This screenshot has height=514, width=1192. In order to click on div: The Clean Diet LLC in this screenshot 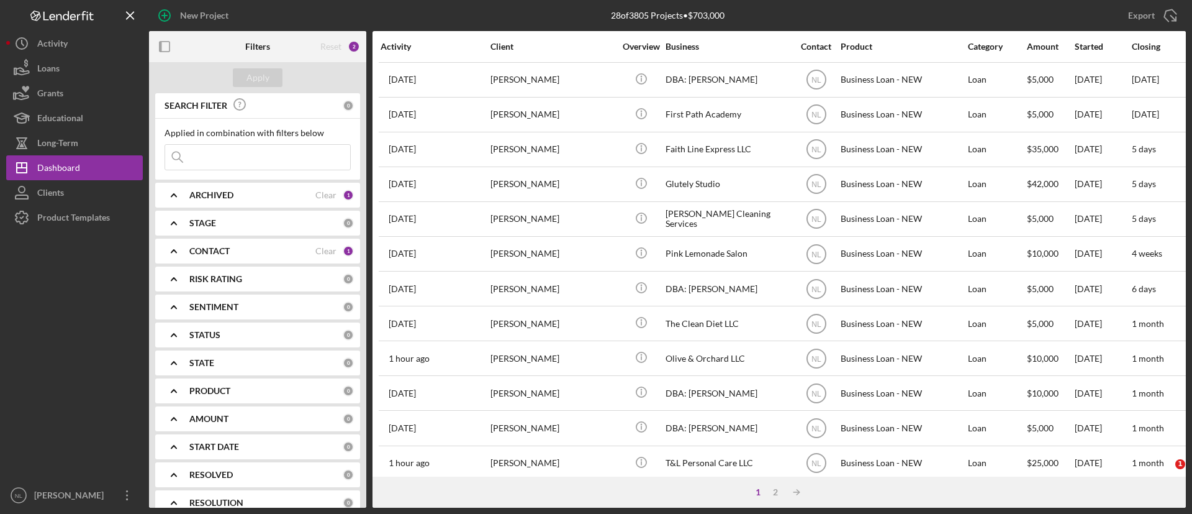, I will do `click(728, 323)`.